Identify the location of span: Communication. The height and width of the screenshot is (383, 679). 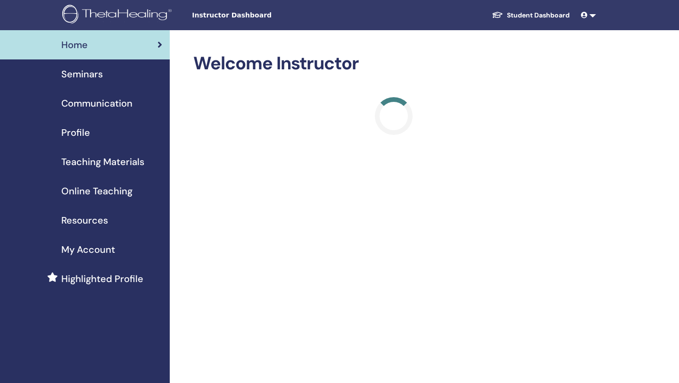
(97, 103).